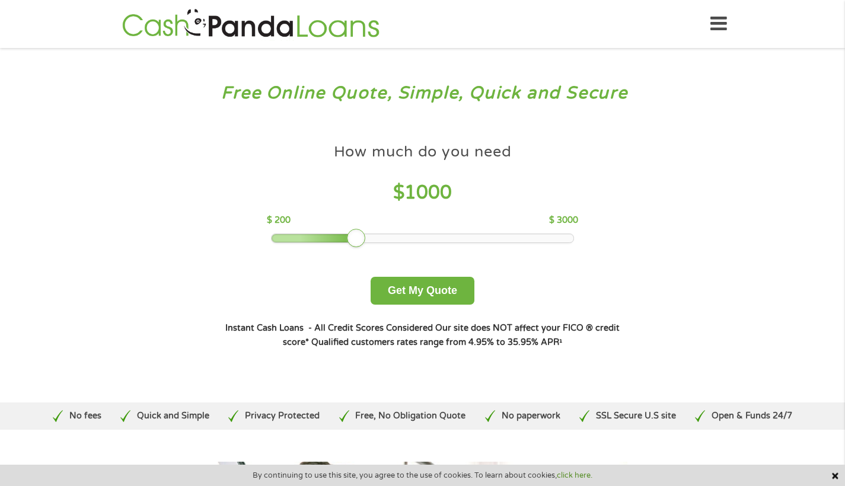 The height and width of the screenshot is (486, 845). I want to click on p: $ 200, so click(279, 220).